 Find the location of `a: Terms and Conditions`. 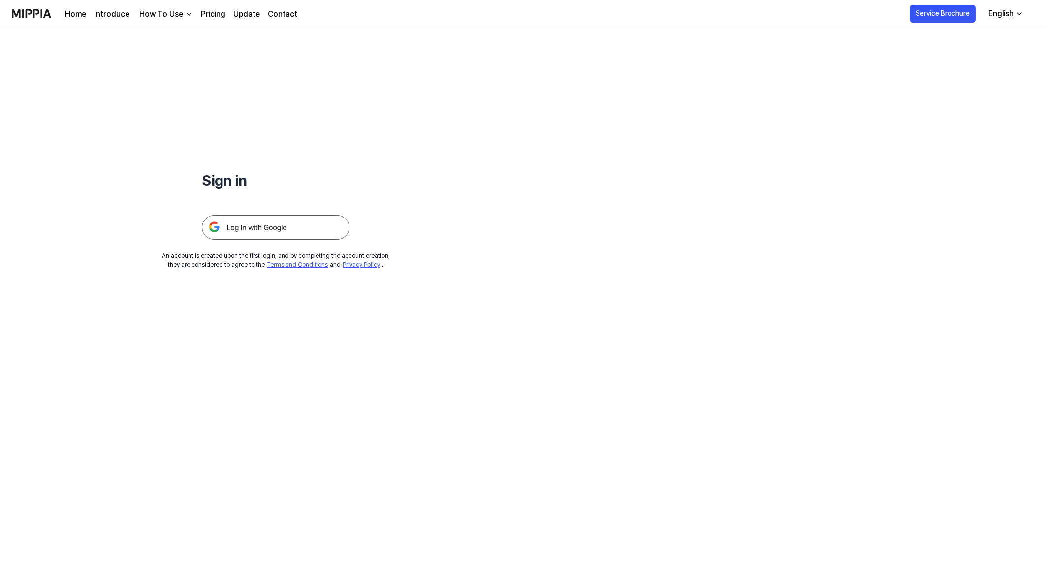

a: Terms and Conditions is located at coordinates (297, 265).